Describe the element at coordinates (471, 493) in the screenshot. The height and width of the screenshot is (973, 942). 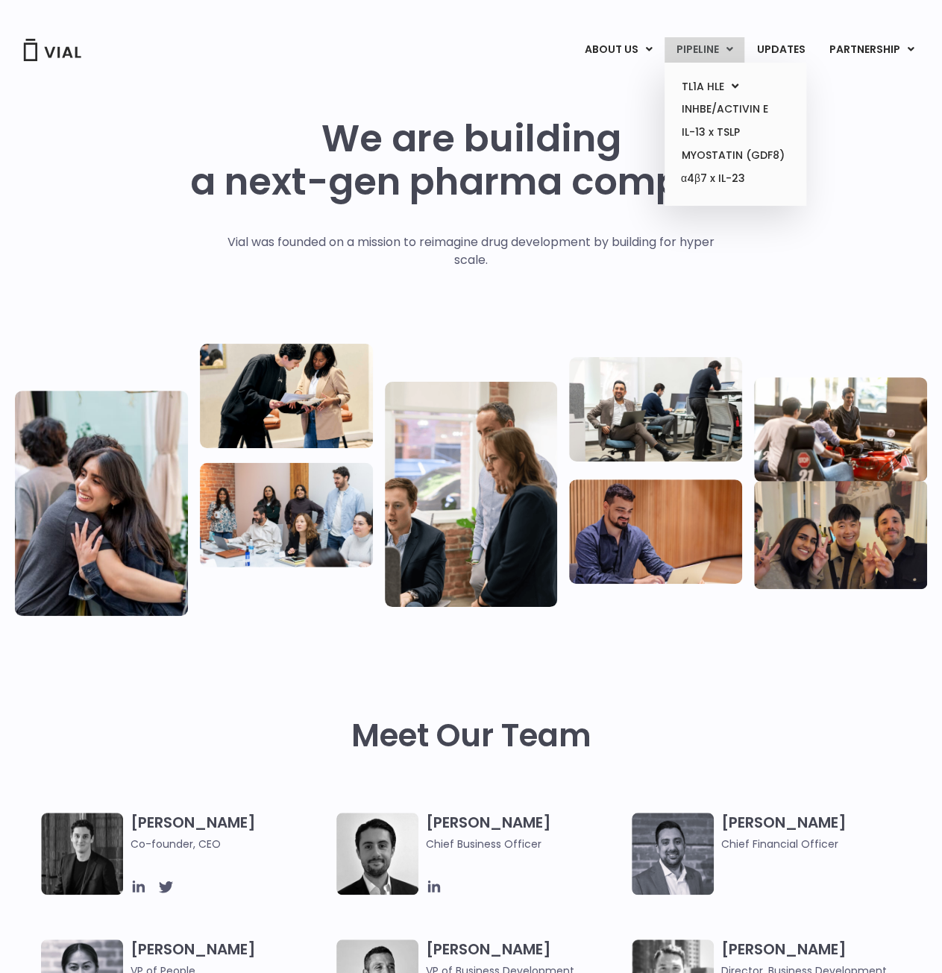
I see `img: Group of three people standing around a computer looking at the screen` at that location.